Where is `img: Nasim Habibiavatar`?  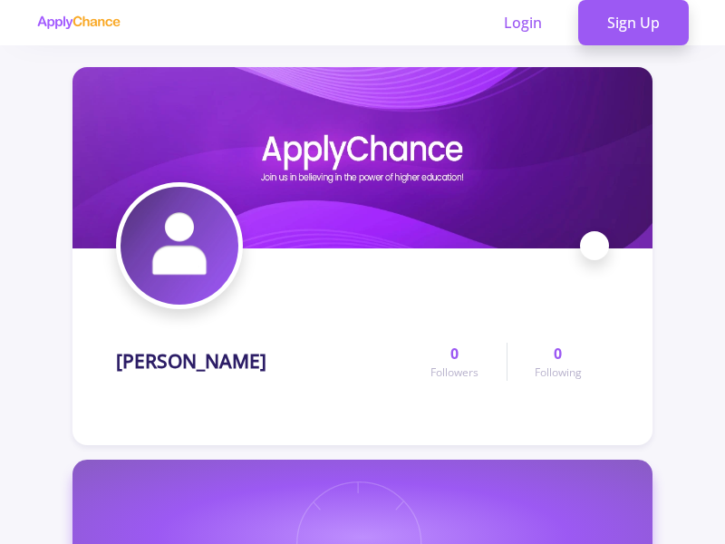
img: Nasim Habibiavatar is located at coordinates (179, 246).